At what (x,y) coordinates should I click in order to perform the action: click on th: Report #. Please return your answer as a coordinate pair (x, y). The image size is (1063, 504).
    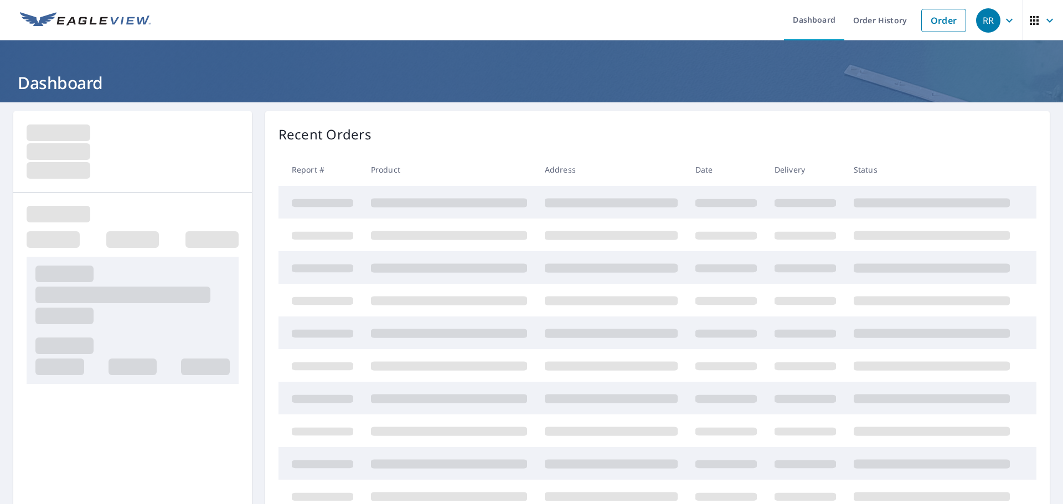
    Looking at the image, I should click on (320, 169).